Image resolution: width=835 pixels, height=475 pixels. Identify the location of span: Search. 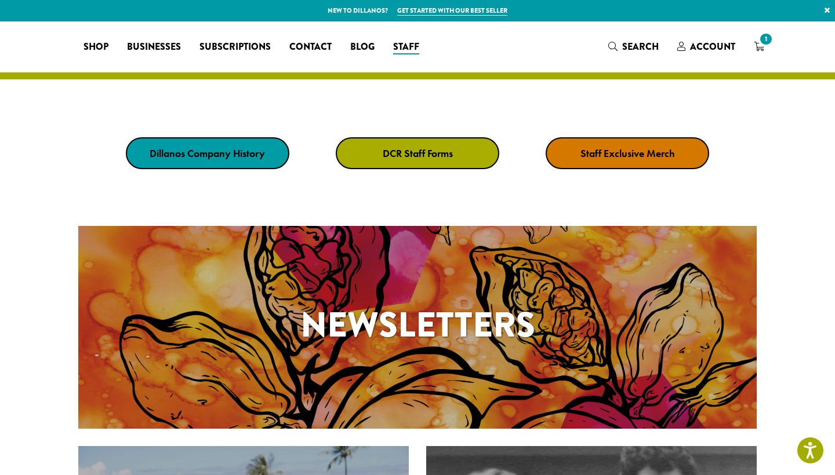
(640, 46).